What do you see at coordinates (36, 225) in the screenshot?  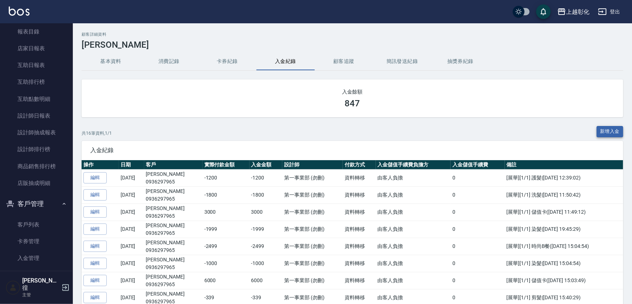 I see `a: 客戶列表` at bounding box center [36, 225].